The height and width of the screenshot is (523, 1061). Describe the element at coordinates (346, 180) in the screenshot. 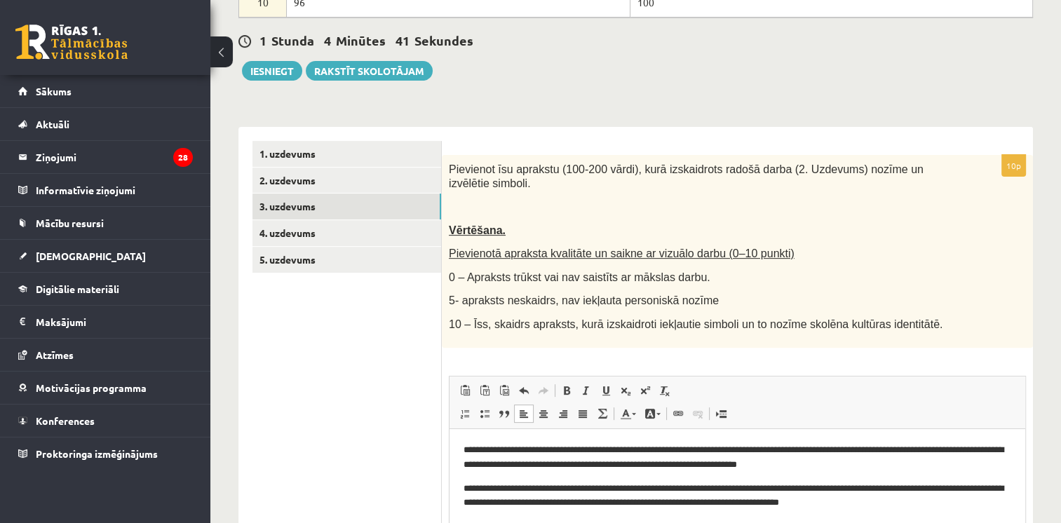

I see `a: 2. uzdevums` at that location.